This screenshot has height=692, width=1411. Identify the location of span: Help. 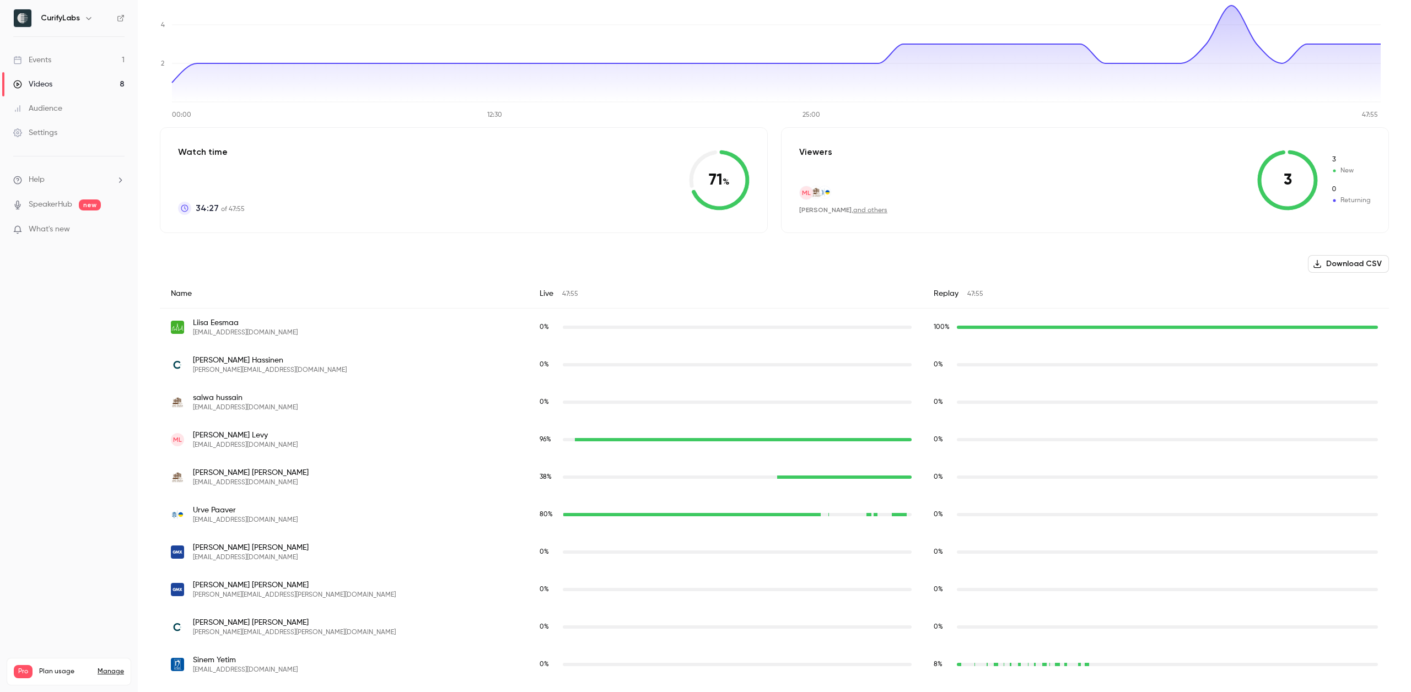
(36, 180).